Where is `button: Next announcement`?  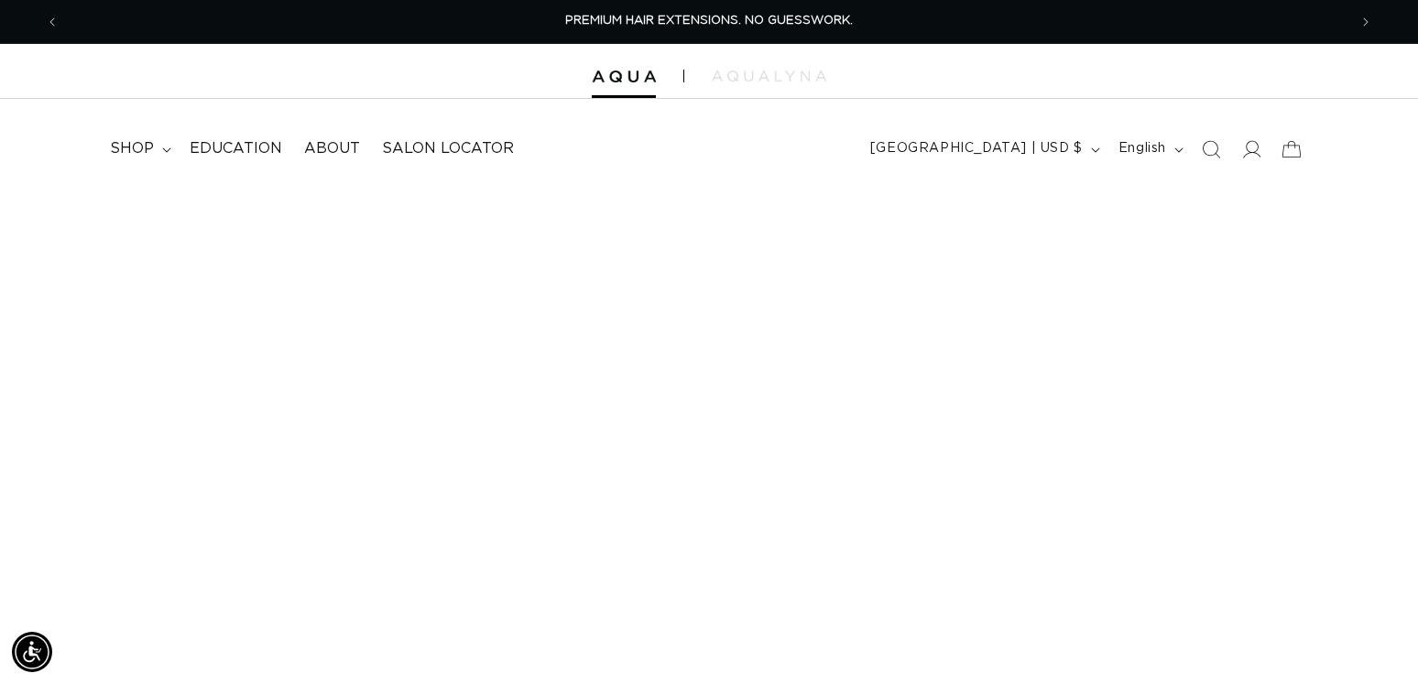
button: Next announcement is located at coordinates (1365, 22).